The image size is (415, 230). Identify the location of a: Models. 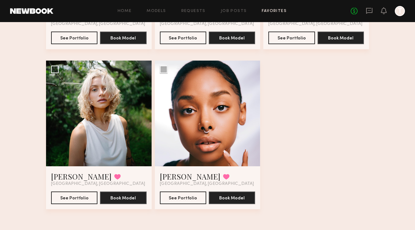
(156, 11).